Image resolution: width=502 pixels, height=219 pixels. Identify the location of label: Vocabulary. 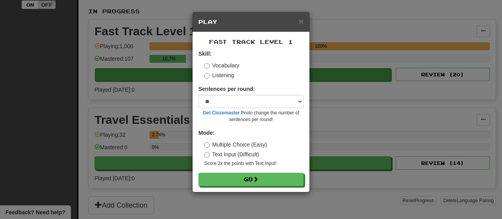
(222, 65).